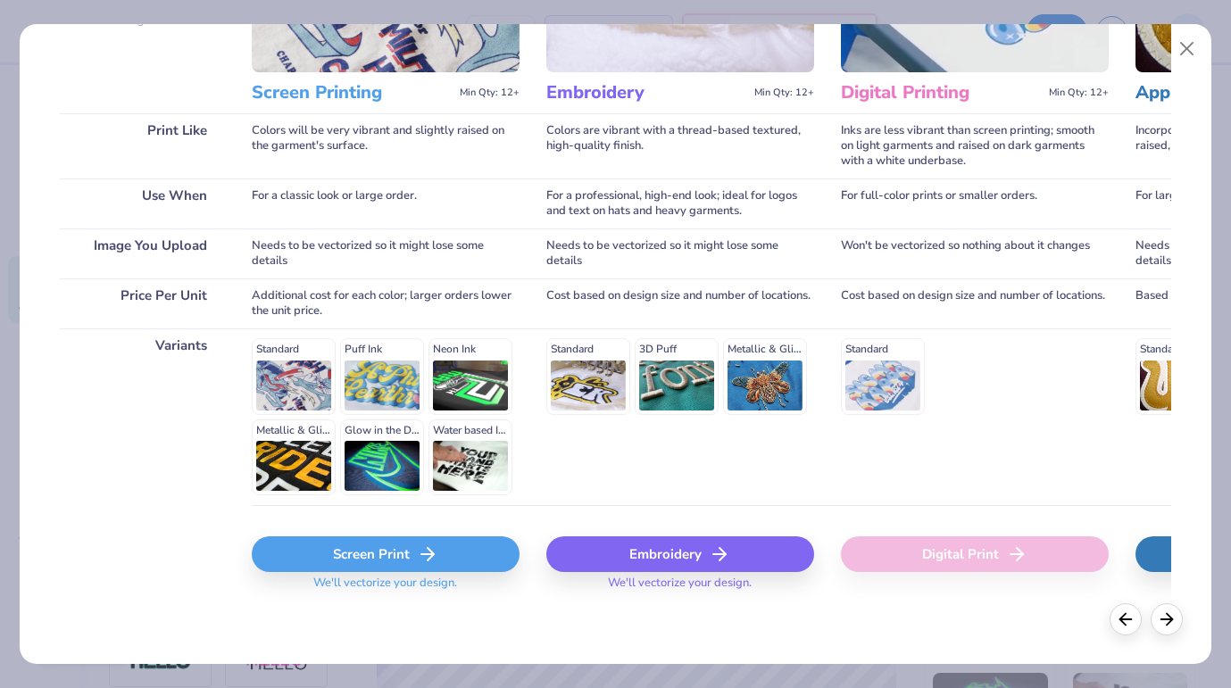 Image resolution: width=1231 pixels, height=688 pixels. I want to click on div: For a professional, high-end look; ideal for logos and text on hats and heavy garments., so click(680, 204).